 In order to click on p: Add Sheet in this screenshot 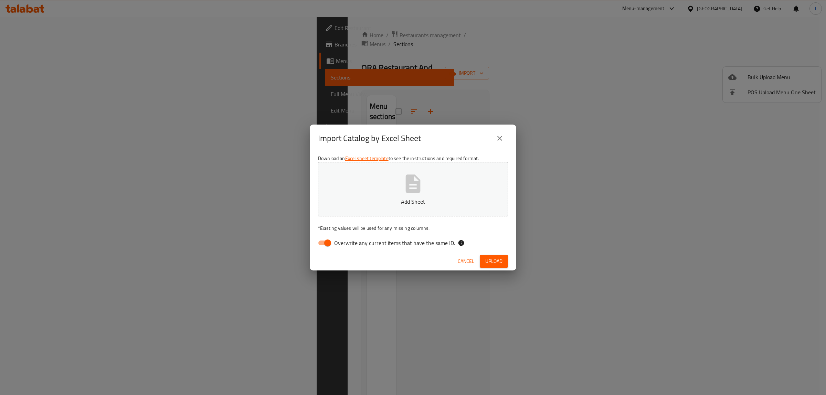, I will do `click(413, 202)`.